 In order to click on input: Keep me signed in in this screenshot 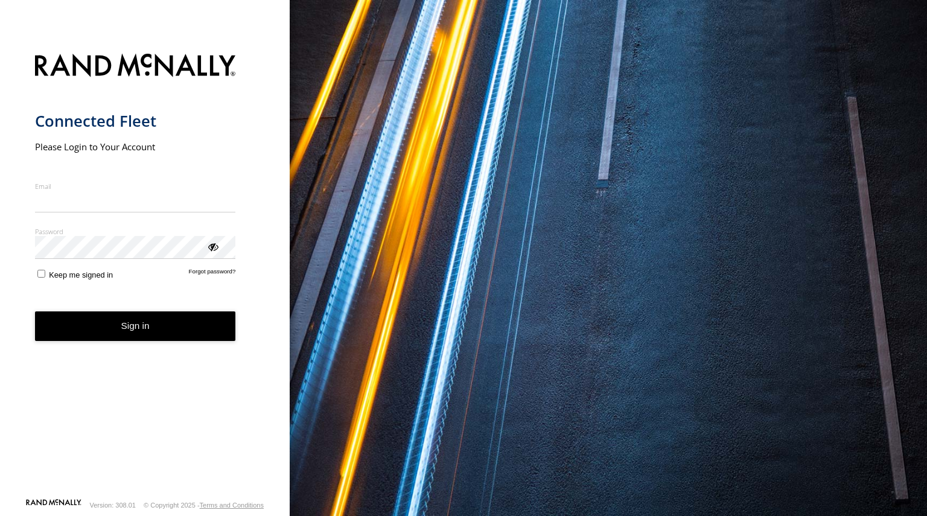, I will do `click(41, 273)`.